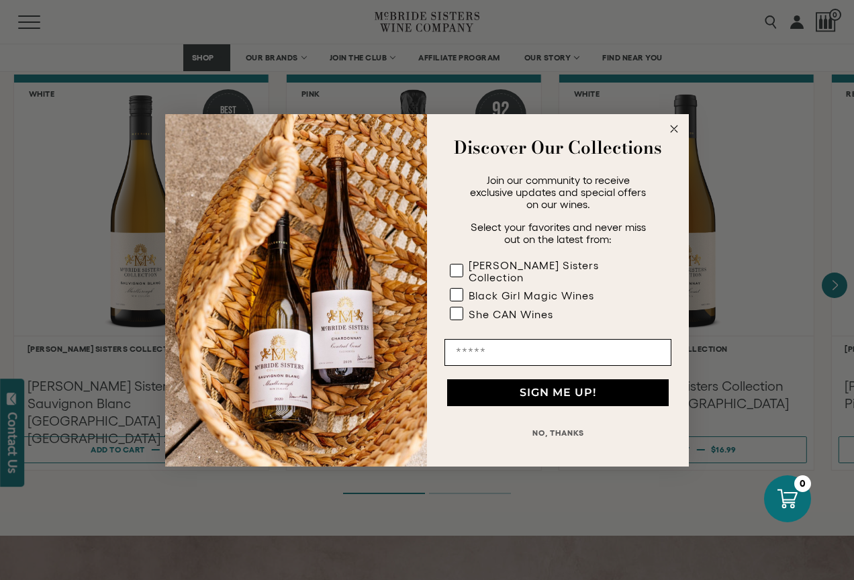  I want to click on span: Join our community to receive exclusive updates and special offers on our wines., so click(558, 192).